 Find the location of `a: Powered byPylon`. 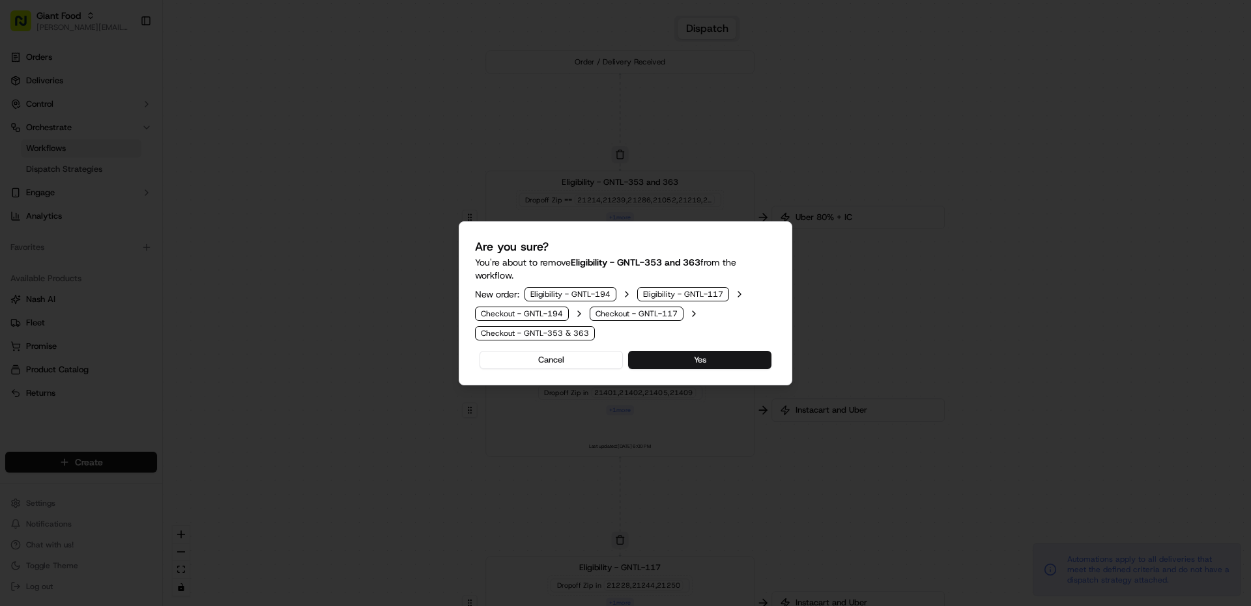

a: Powered byPylon is located at coordinates (124, 225).